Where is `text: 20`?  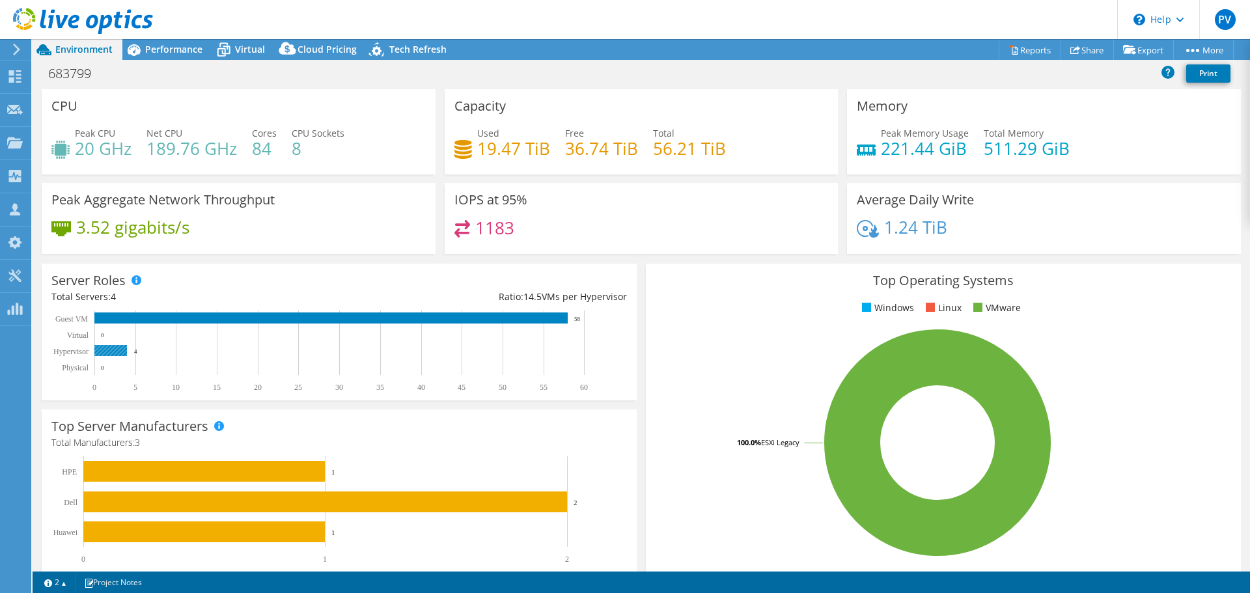 text: 20 is located at coordinates (258, 387).